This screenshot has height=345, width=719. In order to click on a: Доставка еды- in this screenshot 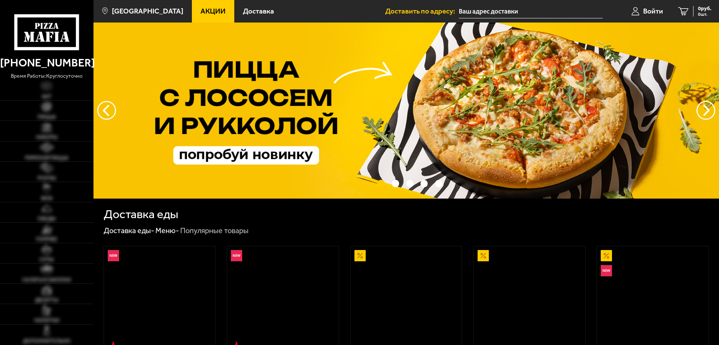, I will do `click(129, 231)`.